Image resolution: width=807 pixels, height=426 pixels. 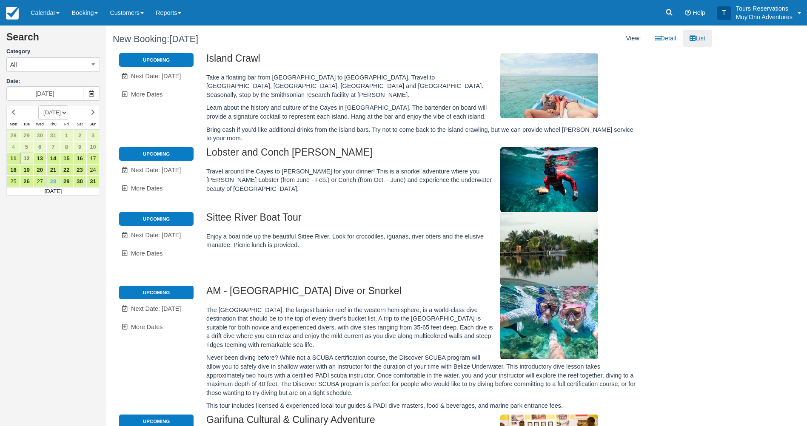 What do you see at coordinates (688, 13) in the screenshot?
I see `i: Help` at bounding box center [688, 13].